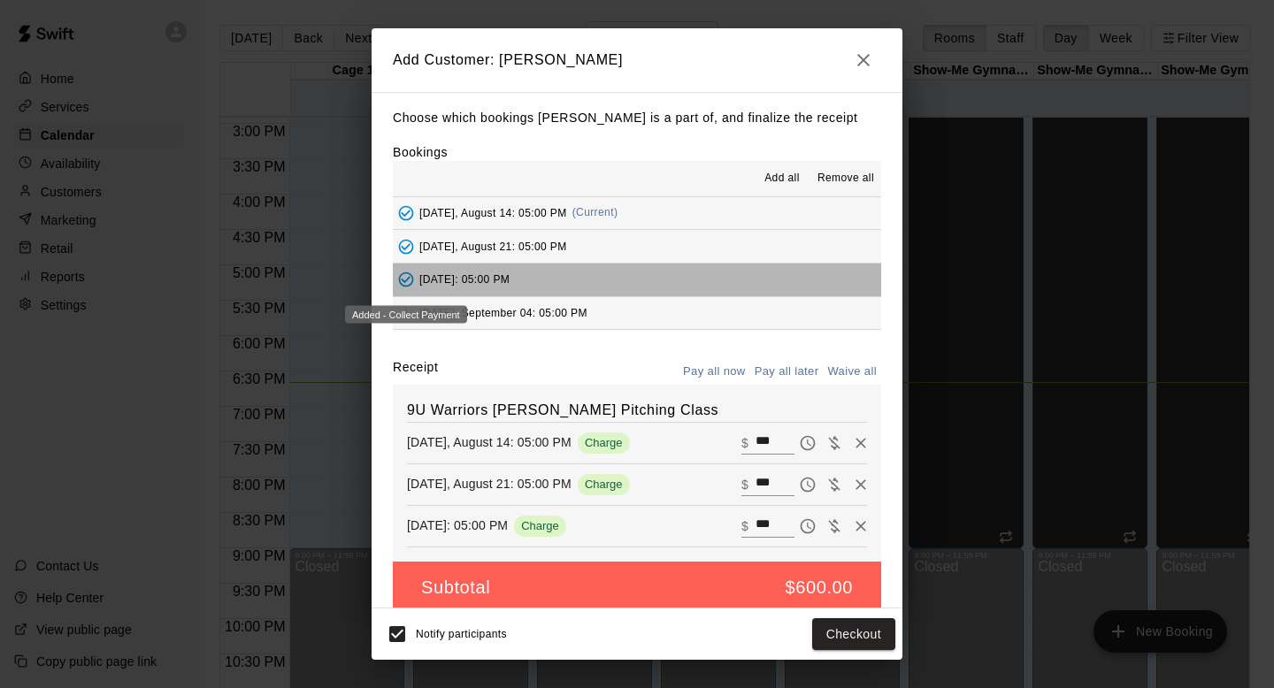 The height and width of the screenshot is (688, 1274). What do you see at coordinates (420, 152) in the screenshot?
I see `label: Bookings` at bounding box center [420, 152].